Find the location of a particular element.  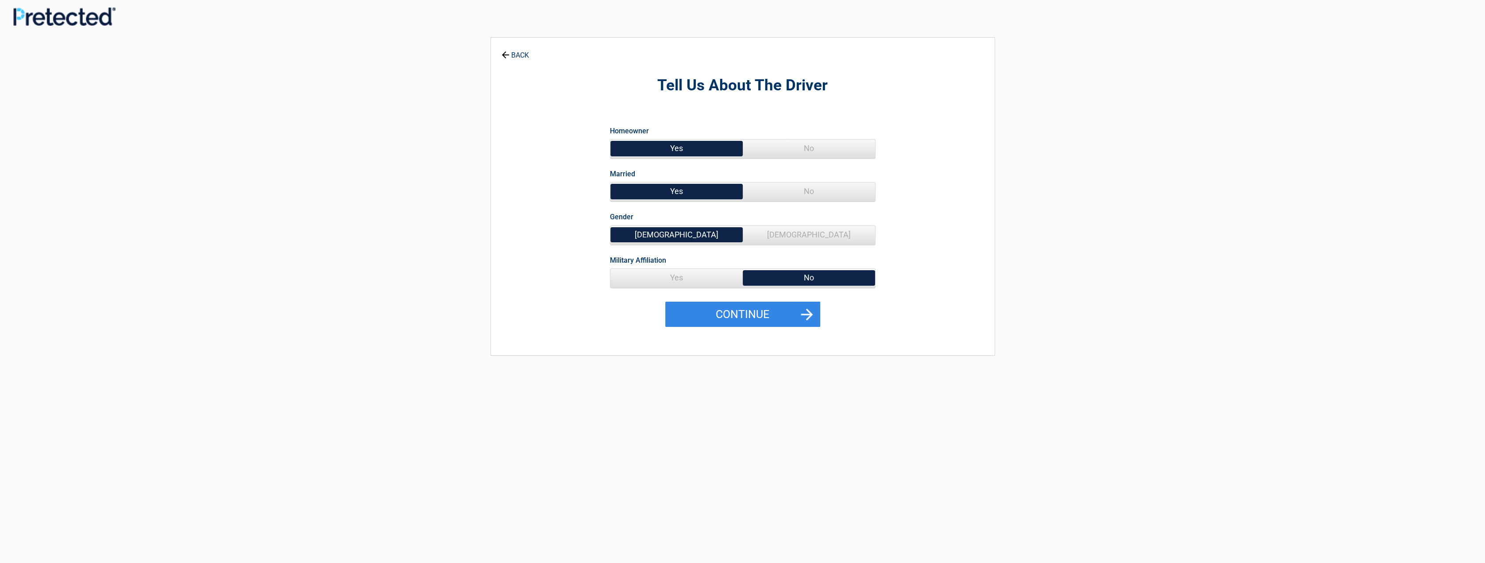

label: Homeowner is located at coordinates (629, 131).